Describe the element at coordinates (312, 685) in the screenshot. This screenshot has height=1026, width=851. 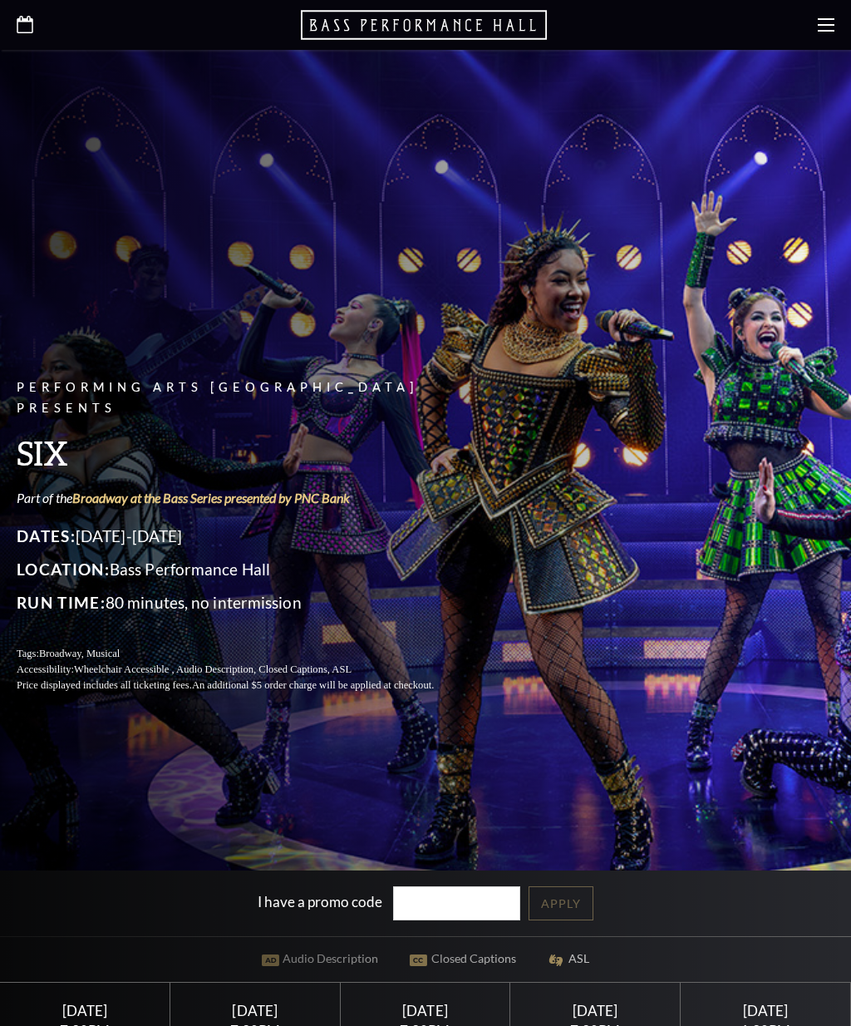
I see `span: An additional $5 order charge will be applied at checkout.` at that location.